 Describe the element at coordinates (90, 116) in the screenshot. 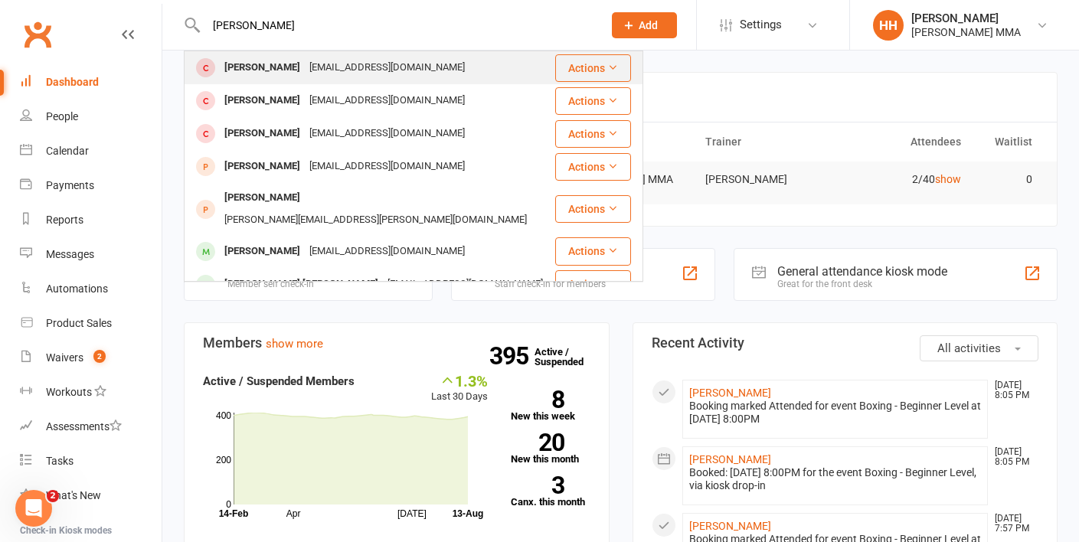

I see `a: People` at that location.